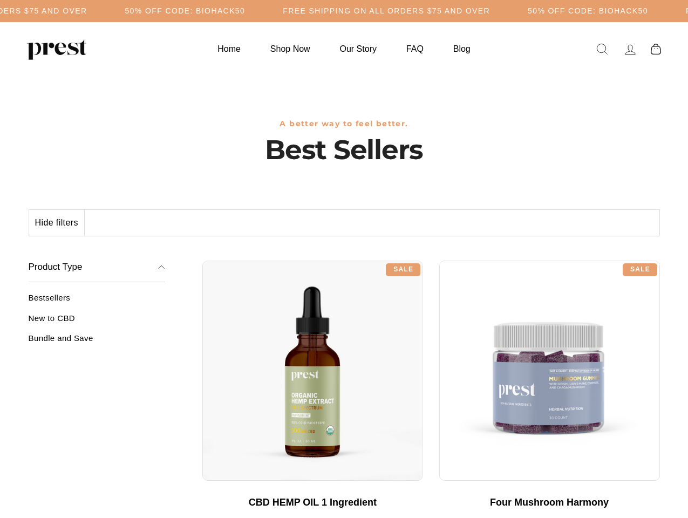  Describe the element at coordinates (549, 503) in the screenshot. I see `div: Four Mushroom Harmony` at that location.